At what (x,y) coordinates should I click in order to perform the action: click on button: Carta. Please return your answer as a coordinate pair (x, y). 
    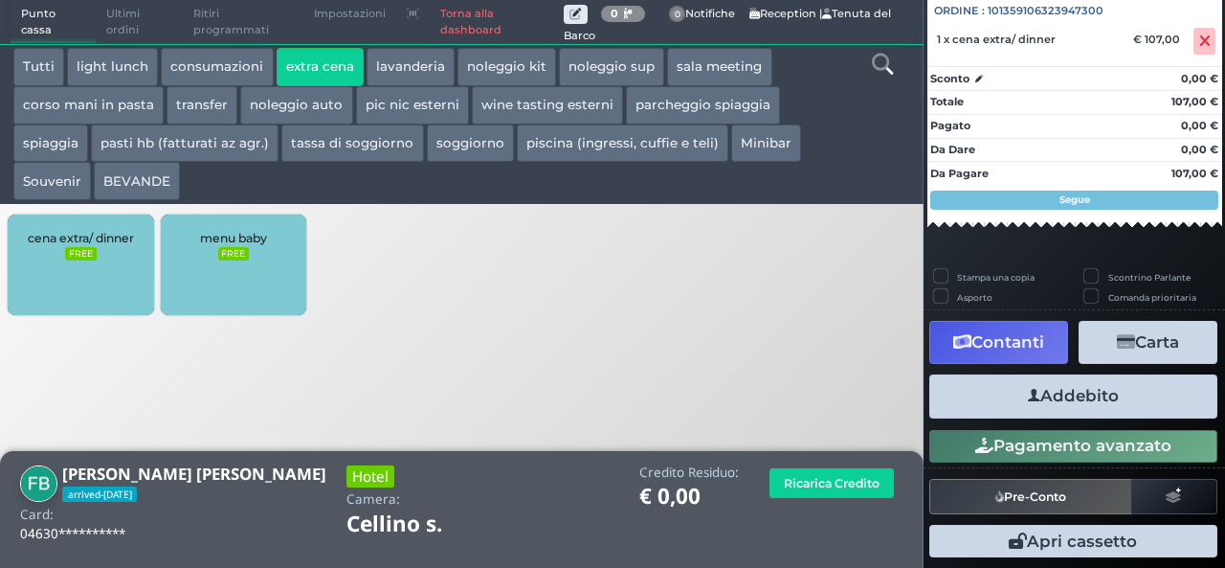
    Looking at the image, I should click on (1148, 342).